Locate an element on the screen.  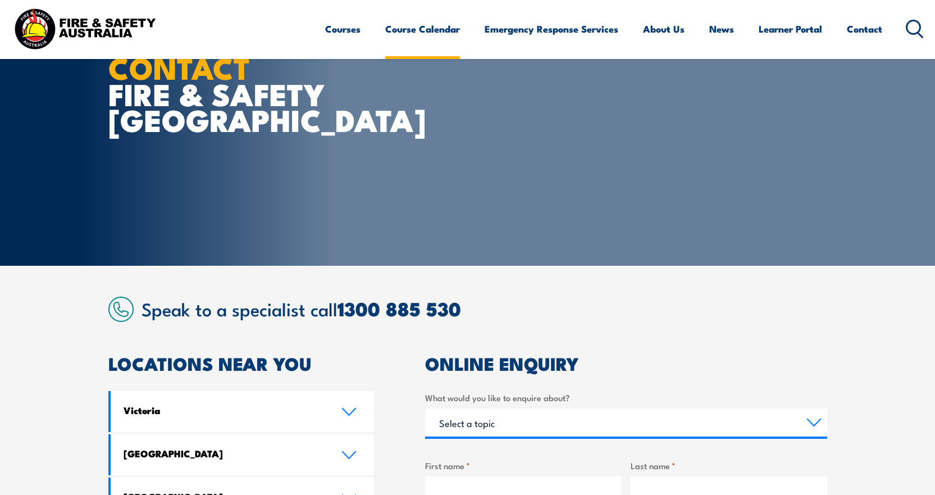
a: Contact is located at coordinates (865, 29).